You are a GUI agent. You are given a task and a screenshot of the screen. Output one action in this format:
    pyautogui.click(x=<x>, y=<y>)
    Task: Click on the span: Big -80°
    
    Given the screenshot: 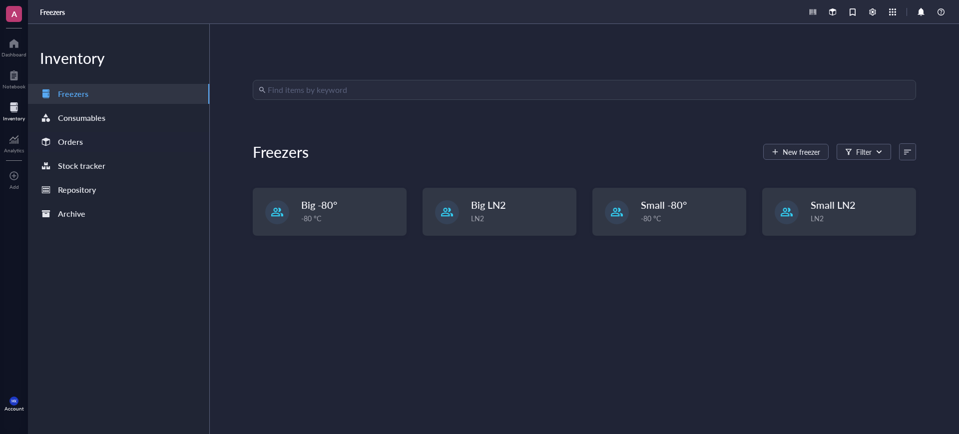 What is the action you would take?
    pyautogui.click(x=319, y=205)
    